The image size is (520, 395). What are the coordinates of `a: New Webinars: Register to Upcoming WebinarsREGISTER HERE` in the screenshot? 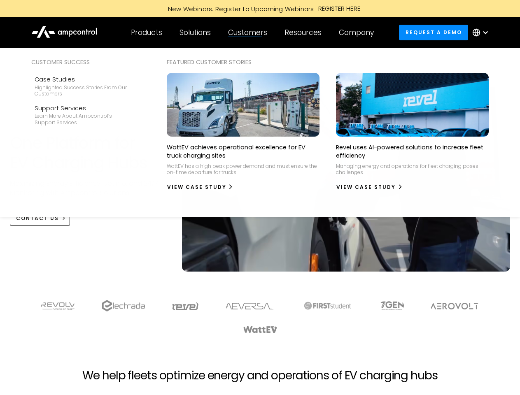 It's located at (260, 9).